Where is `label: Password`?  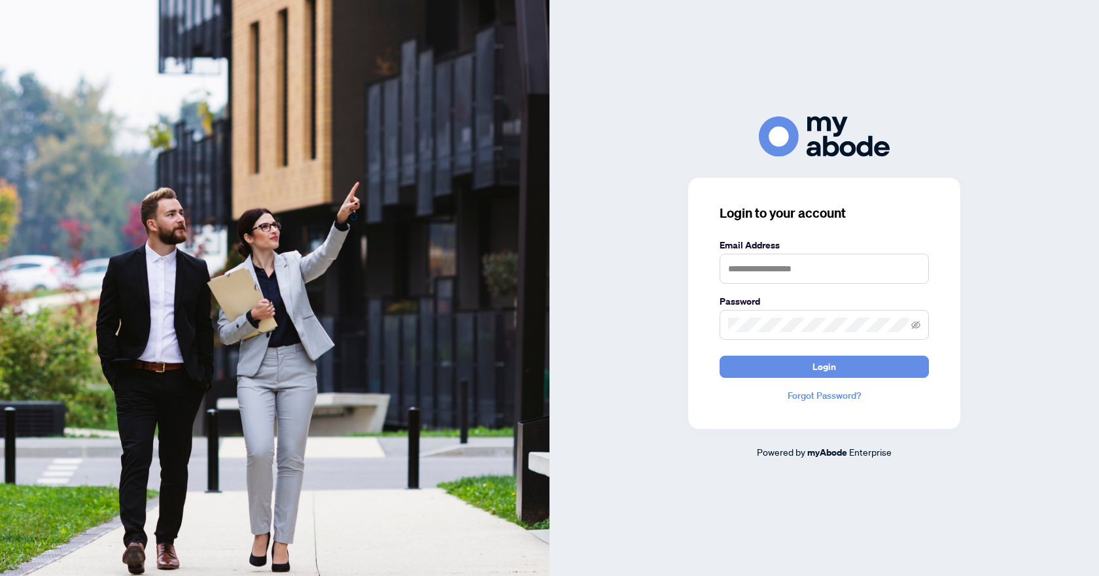 label: Password is located at coordinates (825, 302).